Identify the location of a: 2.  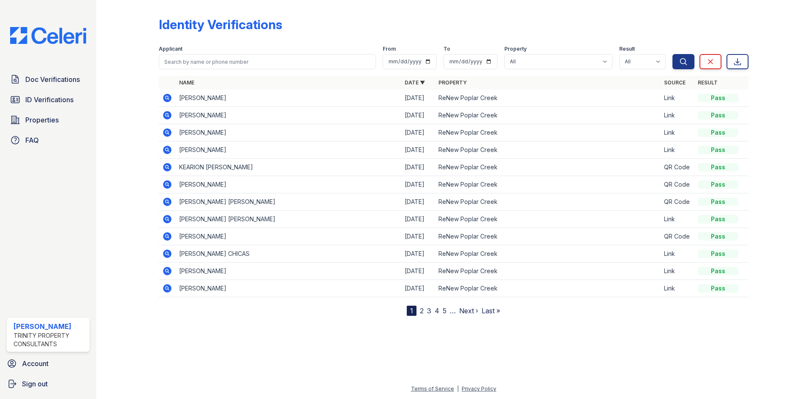
(421, 311).